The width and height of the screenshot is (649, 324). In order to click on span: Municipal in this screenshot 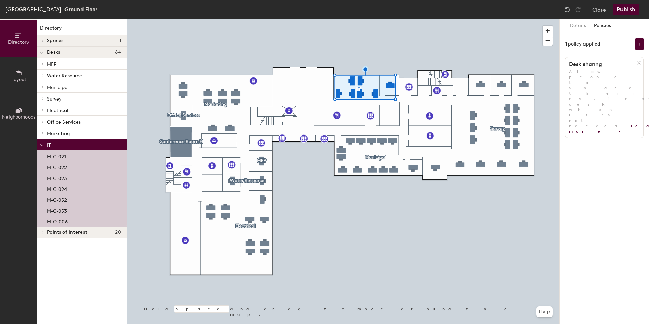, I will do `click(58, 87)`.